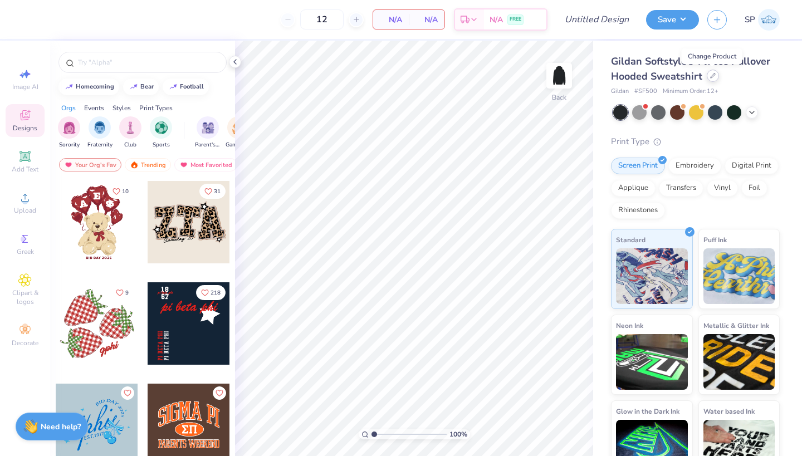 Image resolution: width=802 pixels, height=456 pixels. What do you see at coordinates (238, 133) in the screenshot?
I see `div: filter for Game Day` at bounding box center [238, 133].